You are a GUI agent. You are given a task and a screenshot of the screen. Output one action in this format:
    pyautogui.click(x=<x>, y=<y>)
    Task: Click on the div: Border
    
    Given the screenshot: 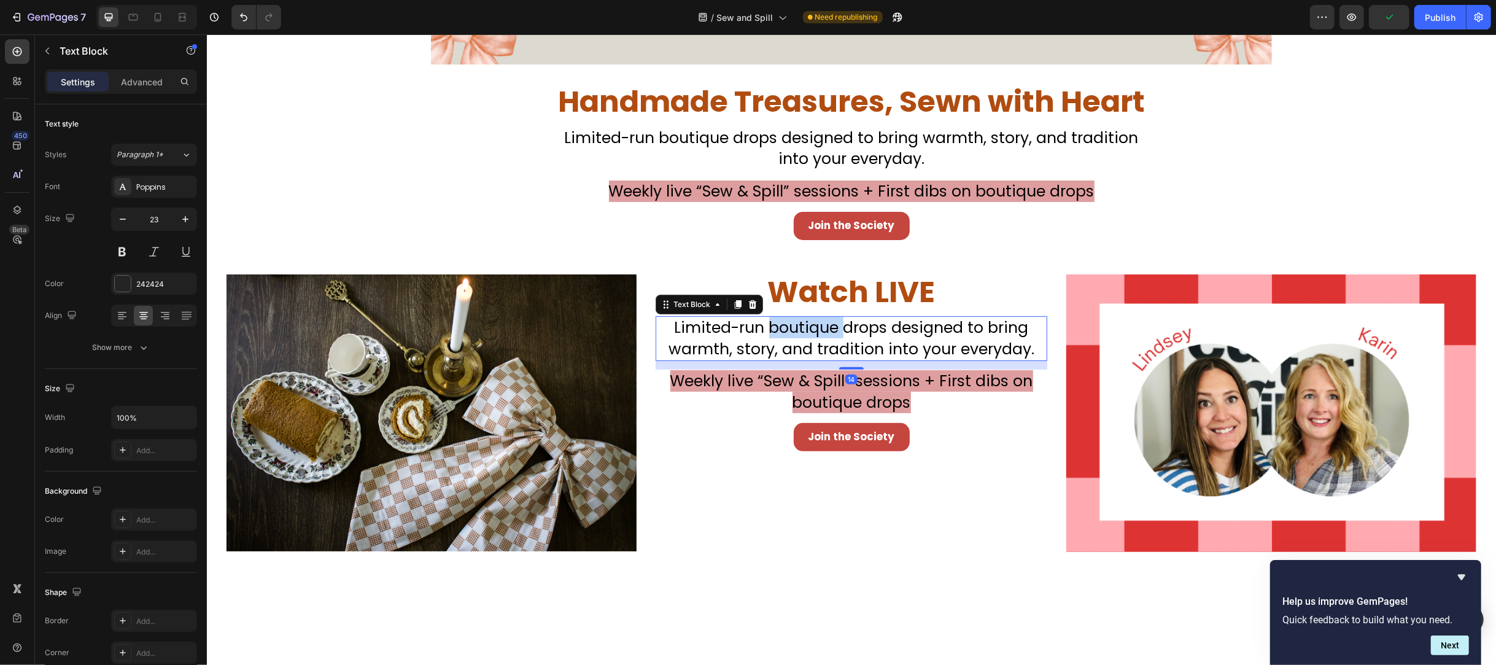 What is the action you would take?
    pyautogui.click(x=56, y=621)
    